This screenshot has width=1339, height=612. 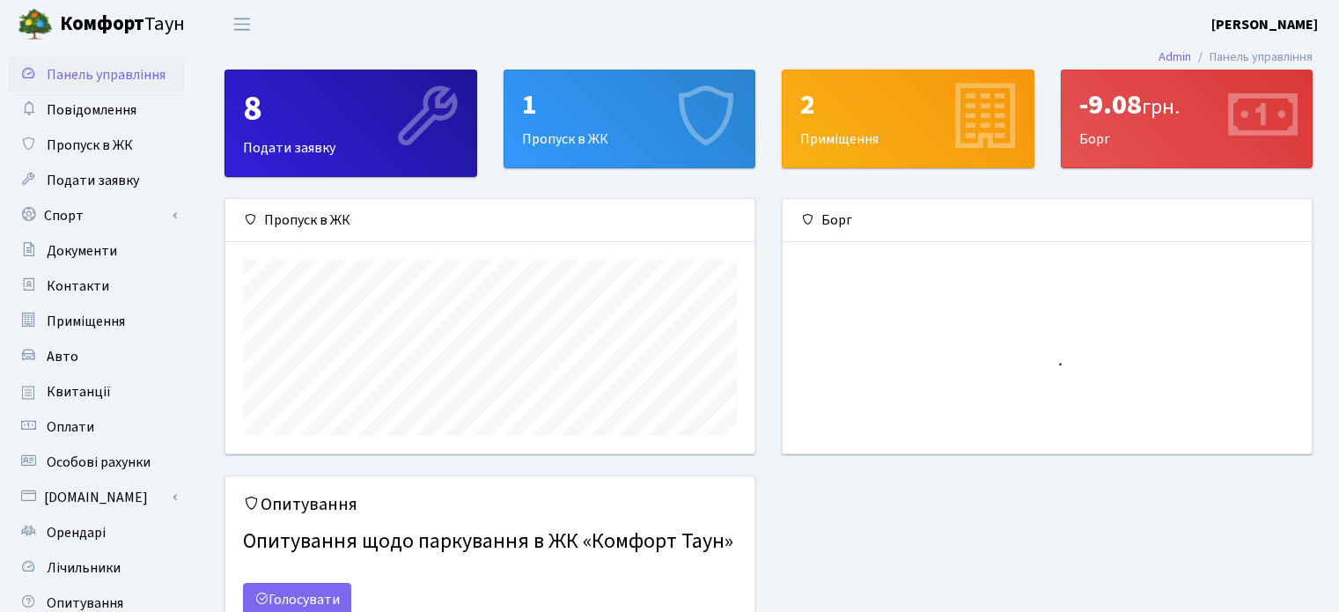 What do you see at coordinates (350, 123) in the screenshot?
I see `div: Подати заявку` at bounding box center [350, 123].